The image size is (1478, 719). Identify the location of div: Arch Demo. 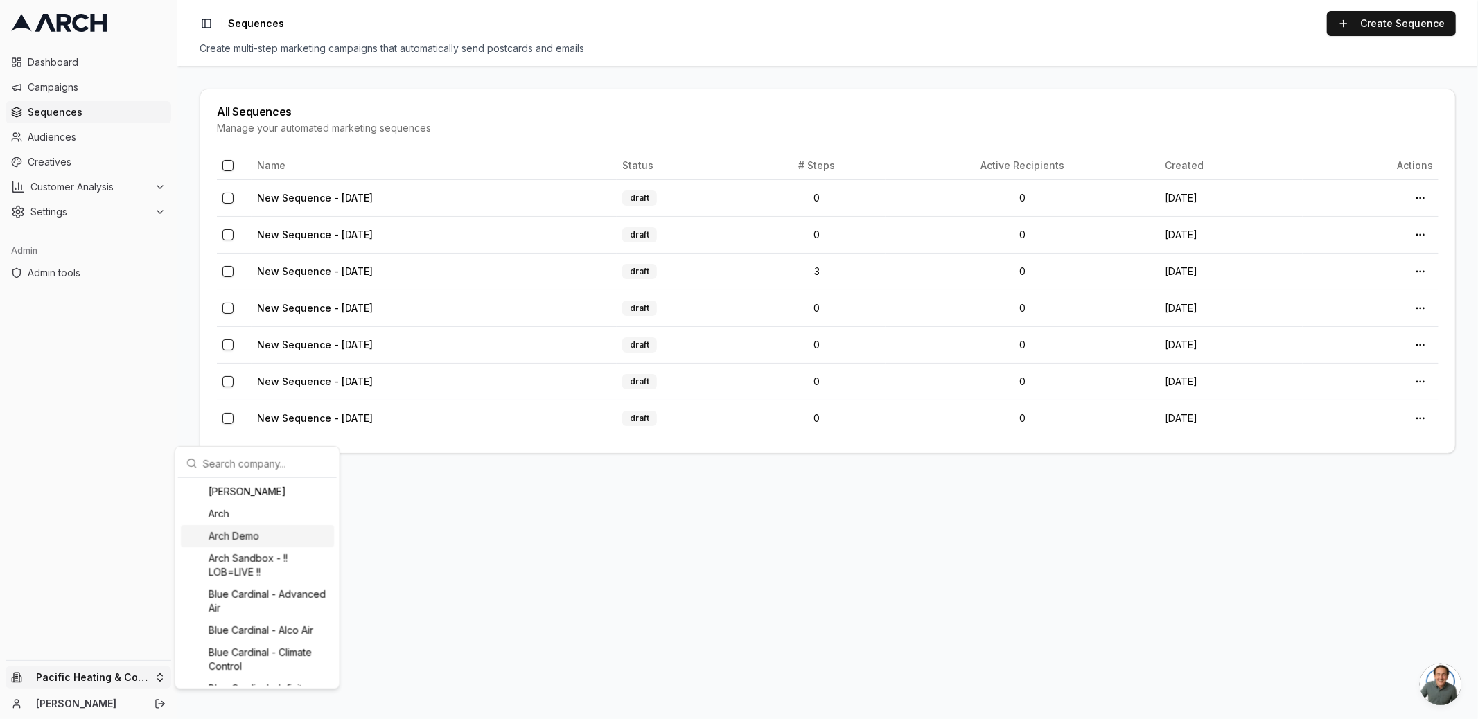
(257, 536).